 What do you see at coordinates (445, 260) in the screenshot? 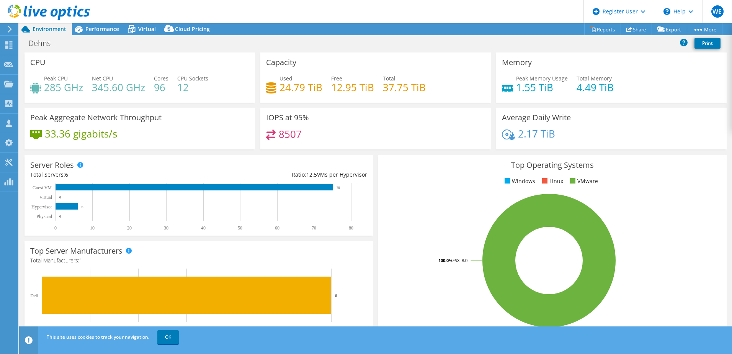
I see `tspan: 100.0%` at bounding box center [445, 260].